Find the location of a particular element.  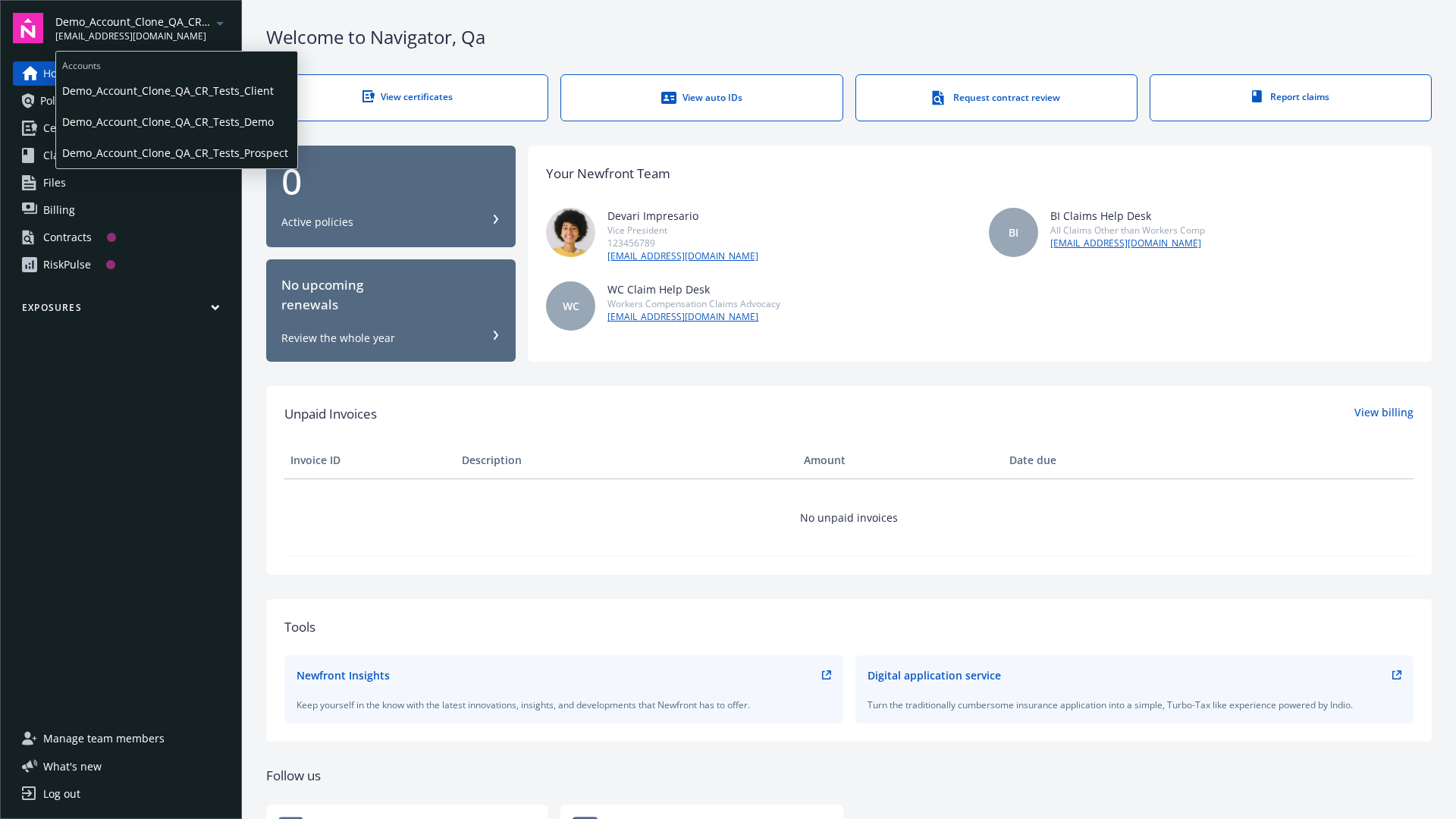

span: Accounts is located at coordinates (177, 63).